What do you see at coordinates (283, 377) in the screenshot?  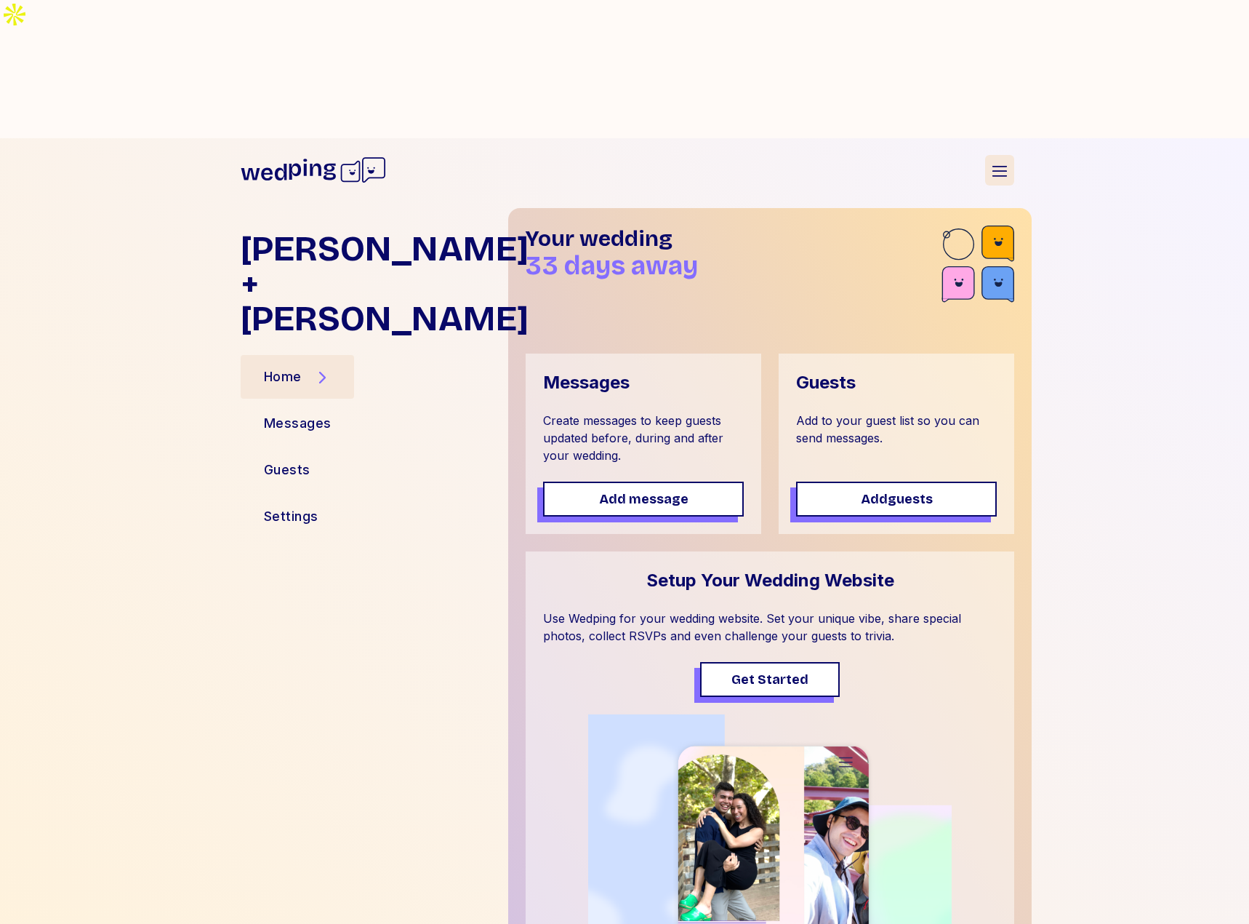 I see `div: Home` at bounding box center [283, 377].